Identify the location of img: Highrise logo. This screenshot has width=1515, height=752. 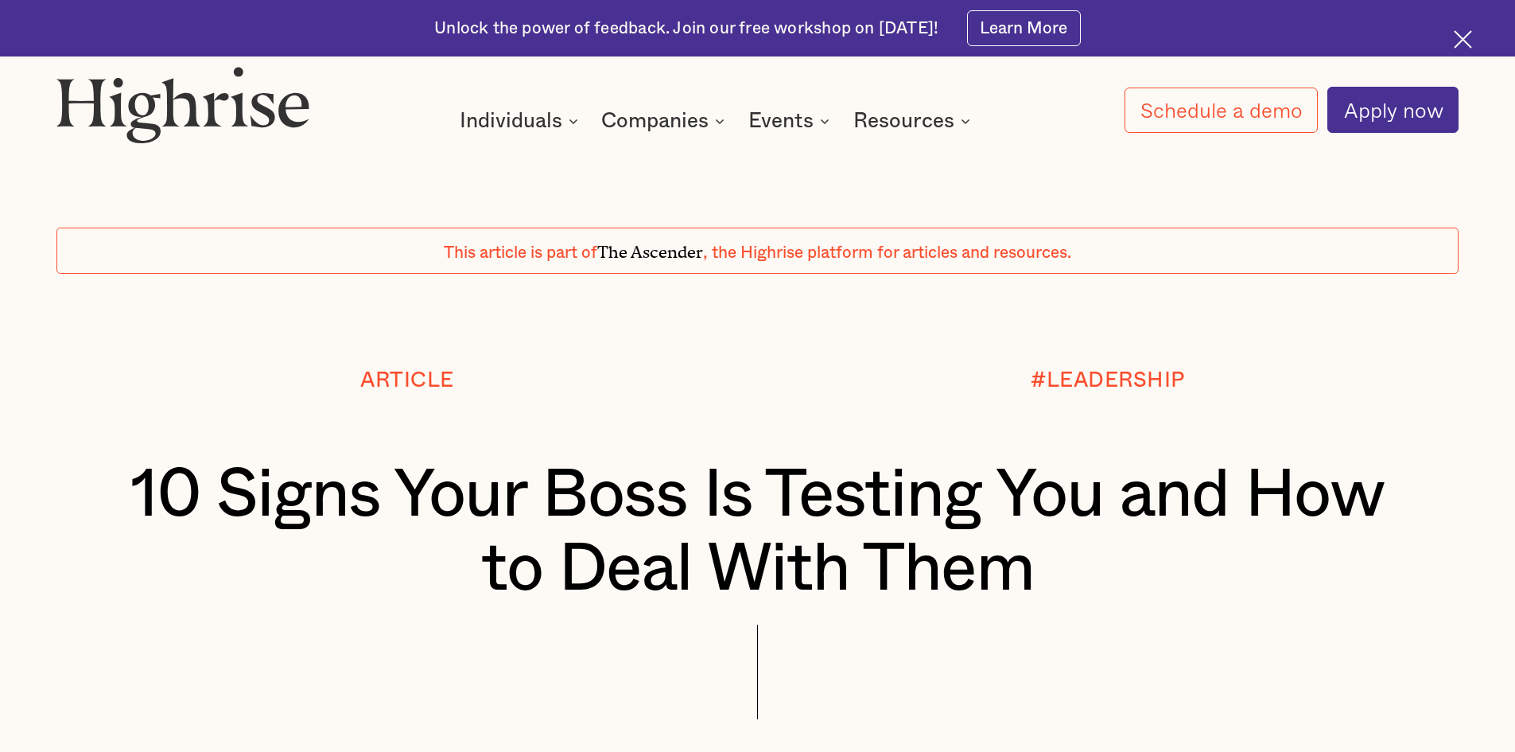
(183, 104).